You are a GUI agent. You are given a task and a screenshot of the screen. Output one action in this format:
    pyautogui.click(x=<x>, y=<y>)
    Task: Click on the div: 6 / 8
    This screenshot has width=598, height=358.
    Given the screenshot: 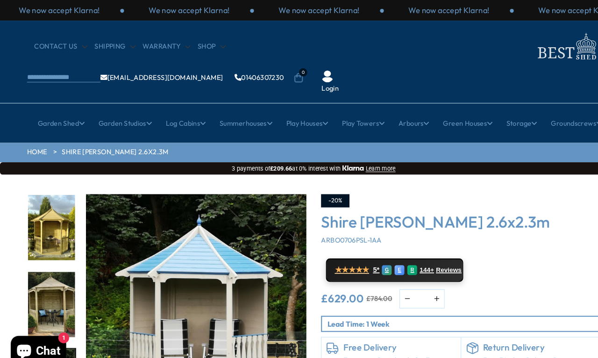 What is the action you would take?
    pyautogui.click(x=49, y=217)
    